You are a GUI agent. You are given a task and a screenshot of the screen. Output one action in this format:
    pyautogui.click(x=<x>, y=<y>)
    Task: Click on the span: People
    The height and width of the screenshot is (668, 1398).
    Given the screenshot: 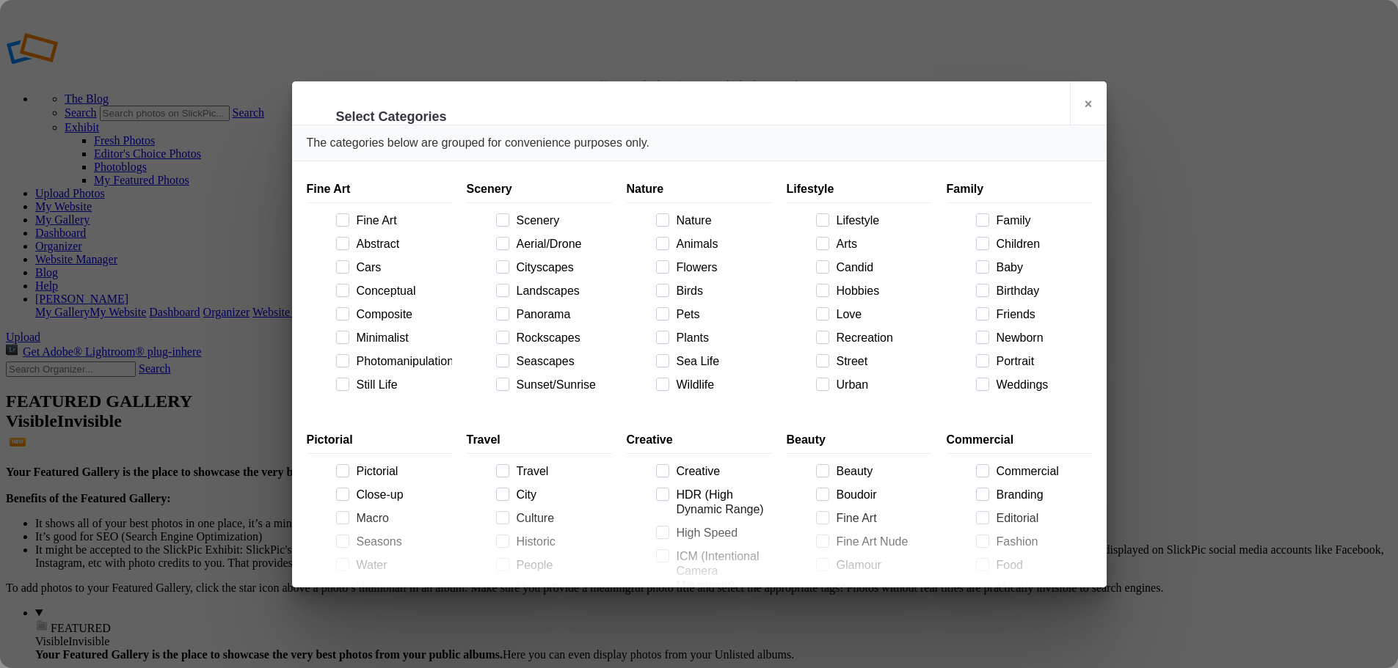 What is the action you would take?
    pyautogui.click(x=561, y=566)
    